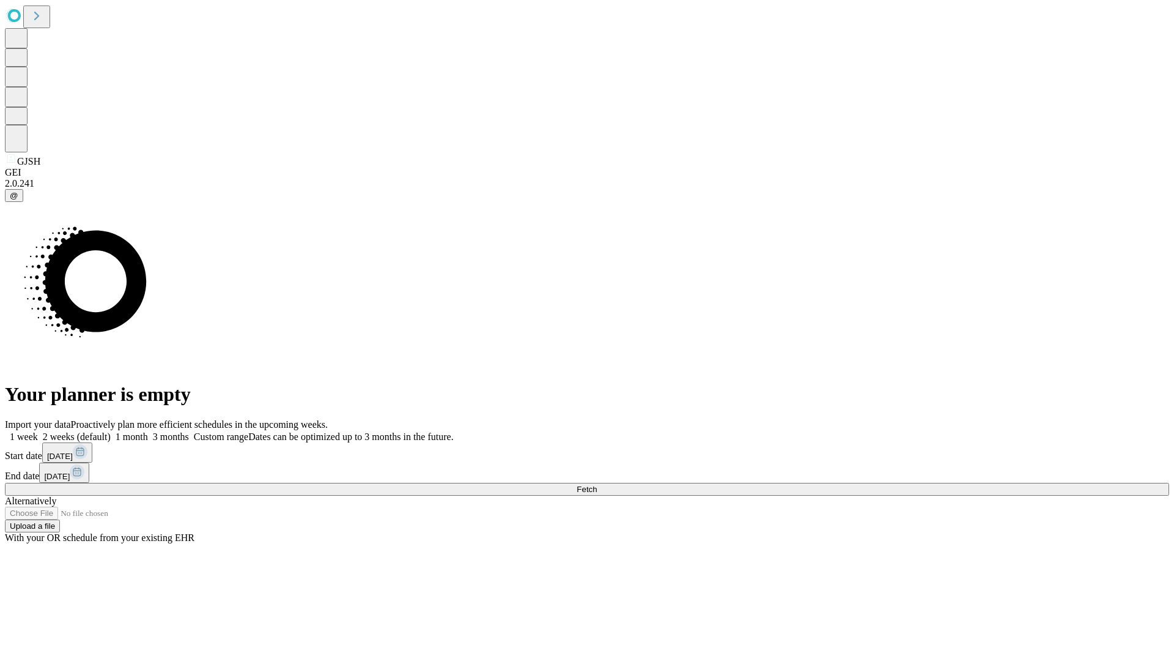 The height and width of the screenshot is (661, 1174). What do you see at coordinates (76, 436) in the screenshot?
I see `span: 2 weeks (default)` at bounding box center [76, 436].